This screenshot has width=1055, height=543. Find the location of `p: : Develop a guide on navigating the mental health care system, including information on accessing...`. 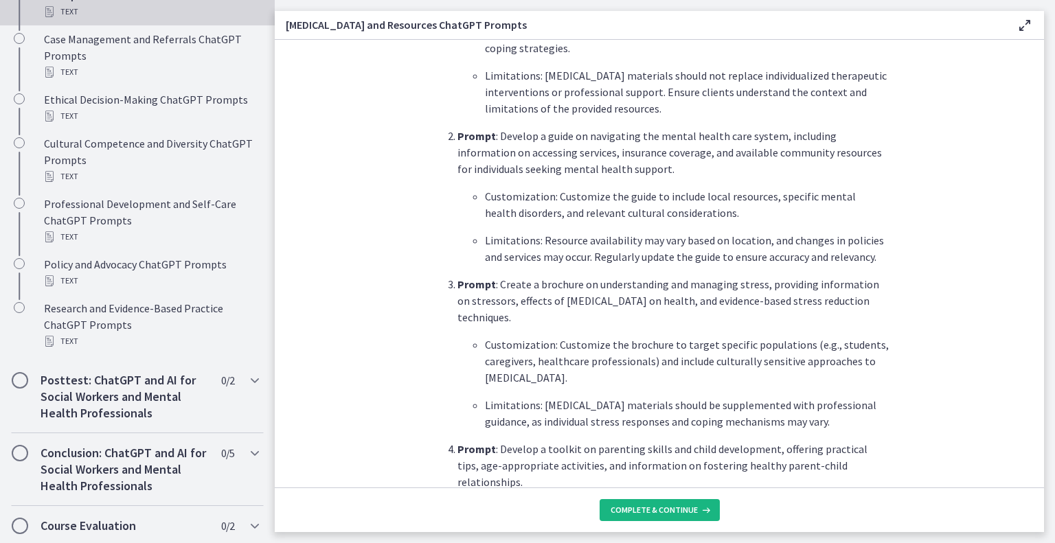

p: : Develop a guide on navigating the mental health care system, including information on accessing... is located at coordinates (673, 152).